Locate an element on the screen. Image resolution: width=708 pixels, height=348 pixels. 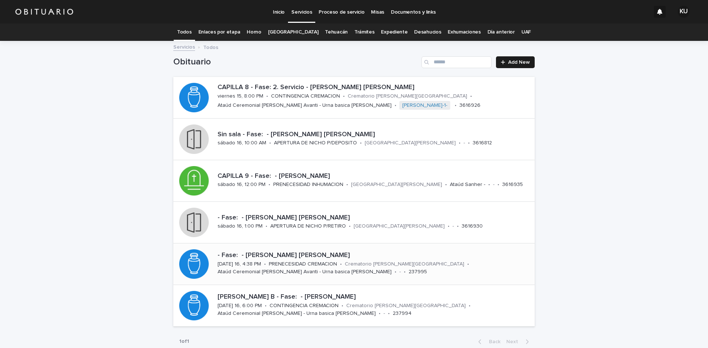
img: HUM7g2VNRLqGMmR9WVqf is located at coordinates (44, 12).